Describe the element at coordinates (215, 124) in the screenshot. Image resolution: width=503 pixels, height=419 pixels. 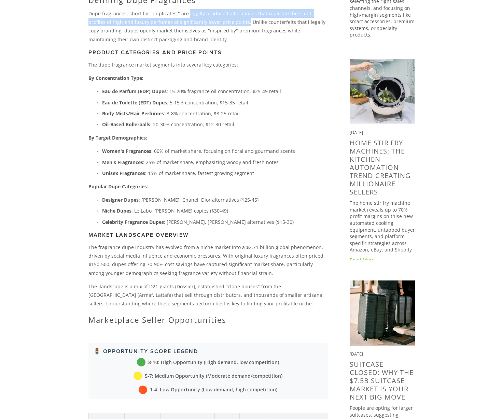
I see `p: : 20-30% concentration, $12-30 retail` at that location.